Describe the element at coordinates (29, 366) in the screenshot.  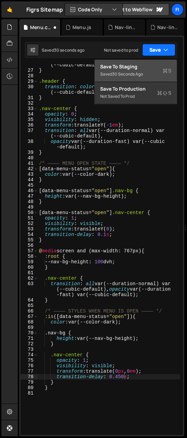
I see `div: 76` at that location.